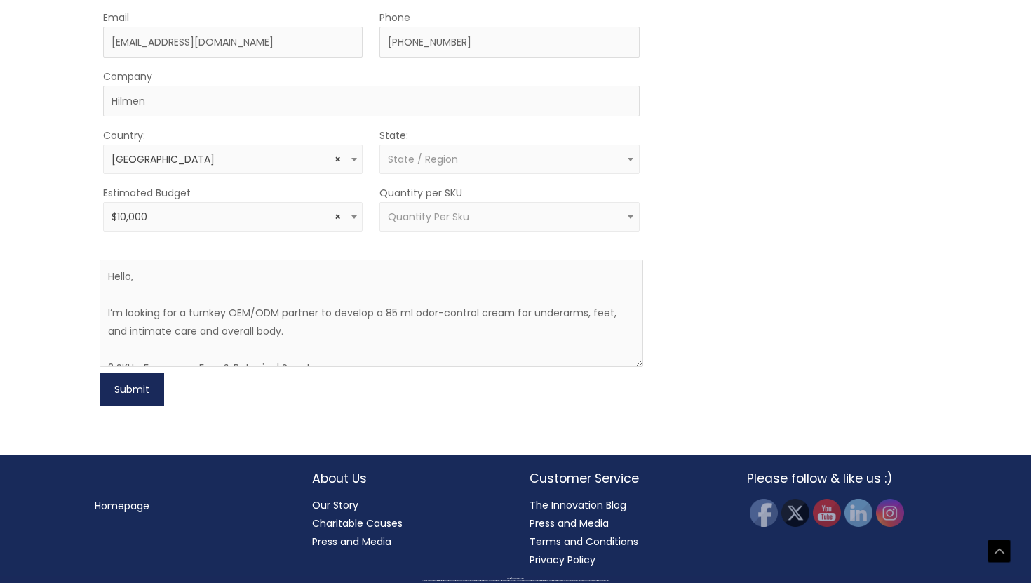 The width and height of the screenshot is (1031, 583). Describe the element at coordinates (562, 560) in the screenshot. I see `a: Privacy Policy` at that location.